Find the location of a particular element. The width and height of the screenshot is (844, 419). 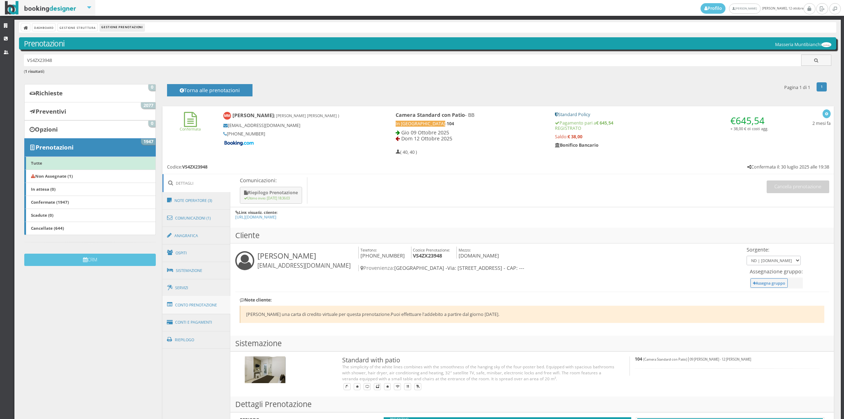

a: Prenotazioni 1947 is located at coordinates (90, 147).